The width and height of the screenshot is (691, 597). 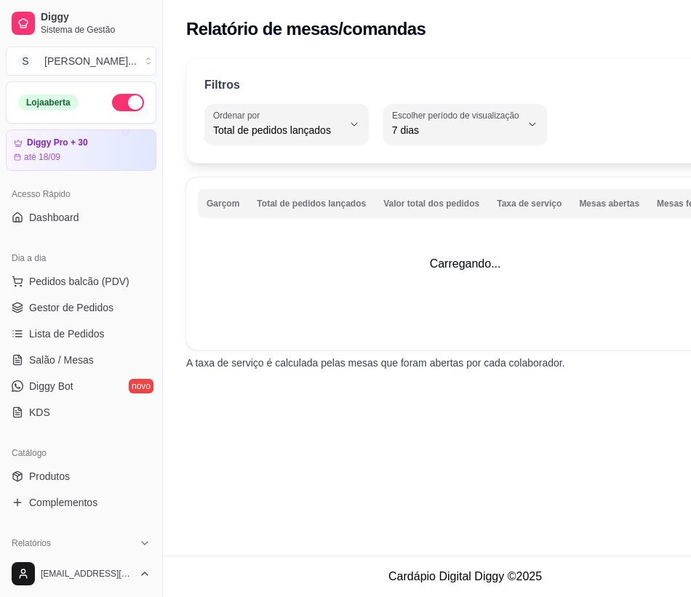 I want to click on article: até 18/09, so click(x=42, y=157).